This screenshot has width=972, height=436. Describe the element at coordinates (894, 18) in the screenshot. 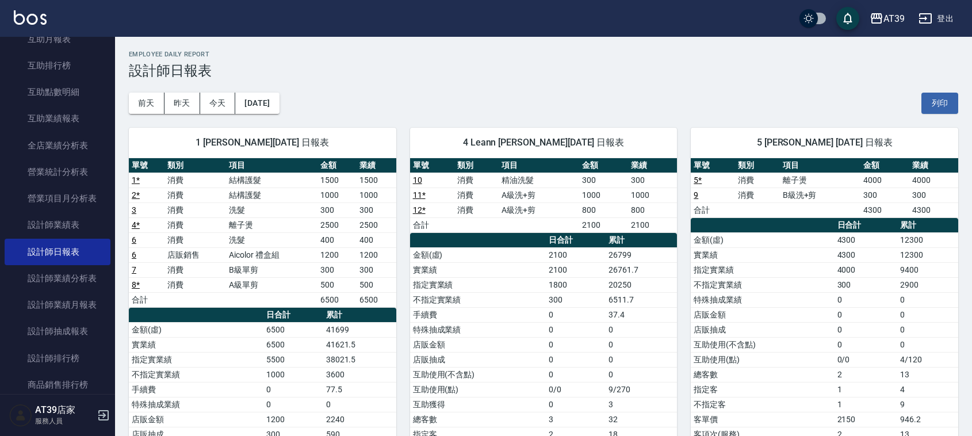

I see `div: AT39` at that location.